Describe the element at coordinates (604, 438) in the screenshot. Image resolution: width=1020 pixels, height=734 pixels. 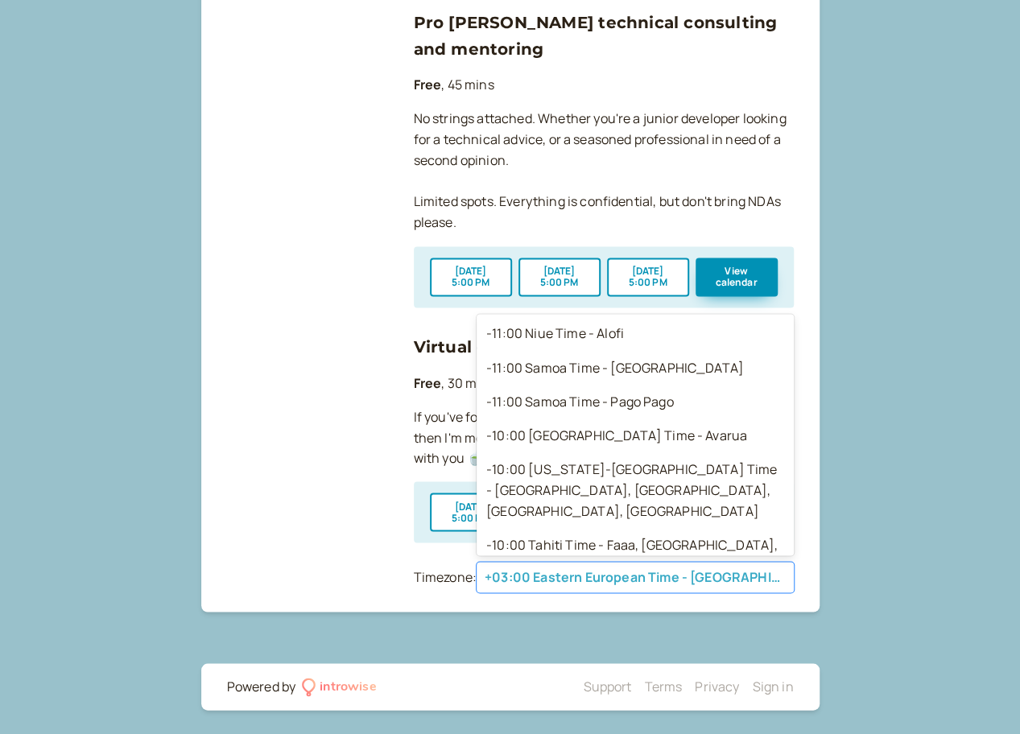
I see `p: If you've found me somewhere online and want to connect, then I'm more than happy to share a virt...` at that location.